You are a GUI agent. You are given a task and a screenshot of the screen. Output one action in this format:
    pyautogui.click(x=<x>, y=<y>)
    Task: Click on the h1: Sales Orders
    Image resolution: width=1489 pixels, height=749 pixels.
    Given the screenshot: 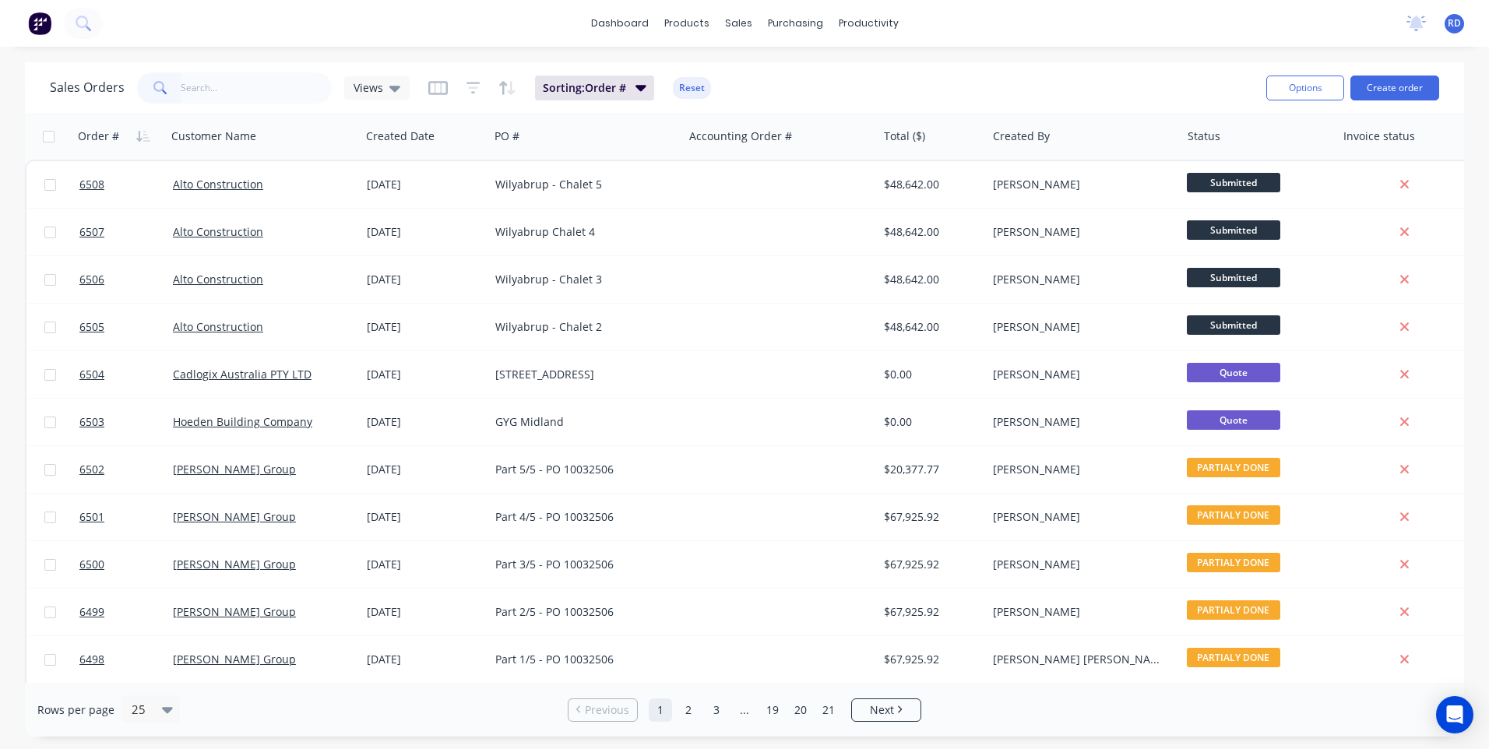 What is the action you would take?
    pyautogui.click(x=87, y=87)
    